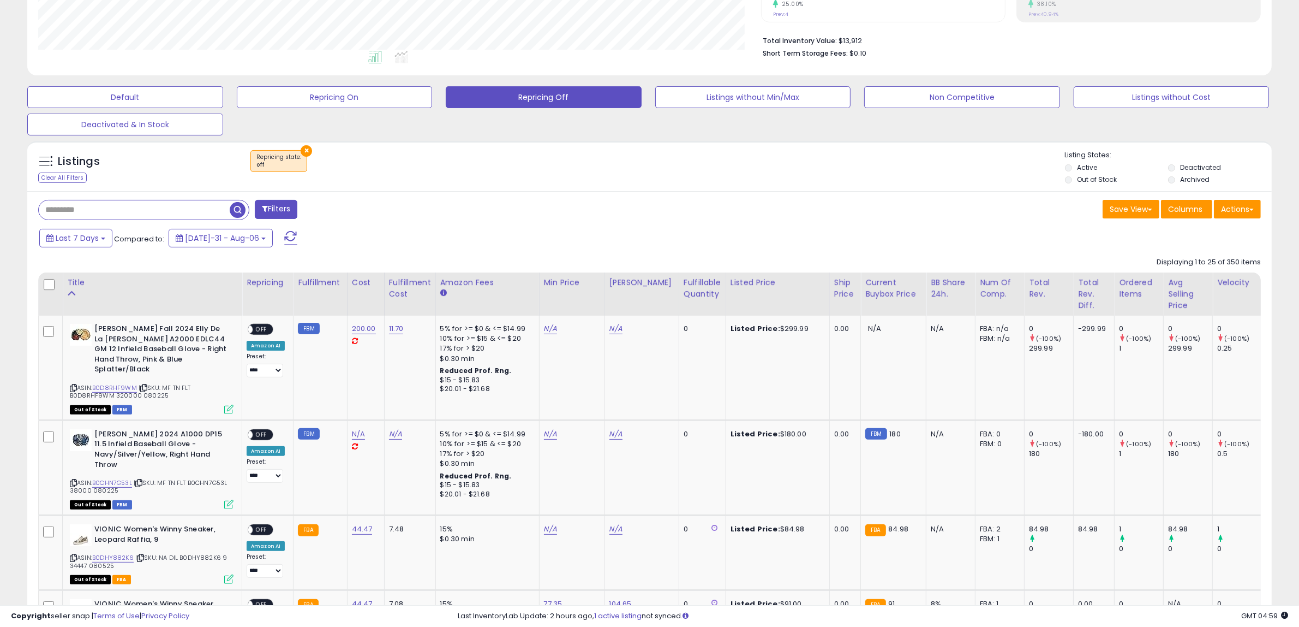  I want to click on div: Repricing, so click(267, 282).